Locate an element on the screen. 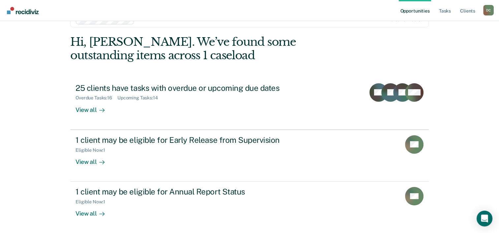 The image size is (499, 233). div: D C is located at coordinates (488, 10).